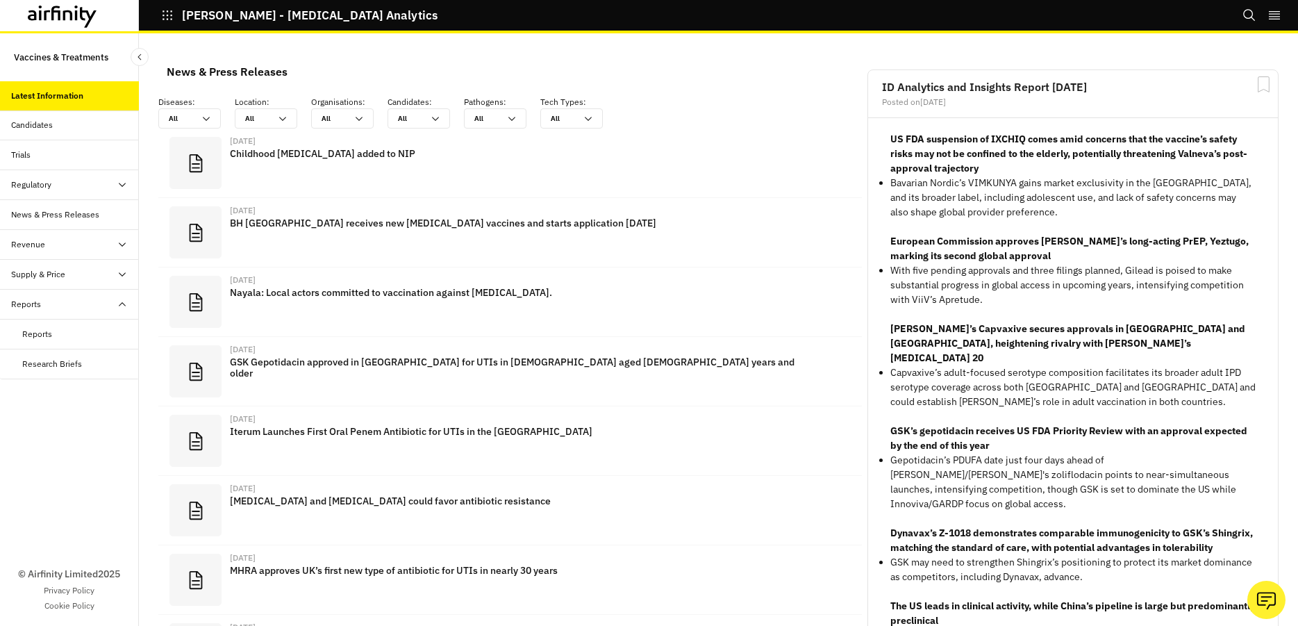  I want to click on div: Regulatory, so click(31, 185).